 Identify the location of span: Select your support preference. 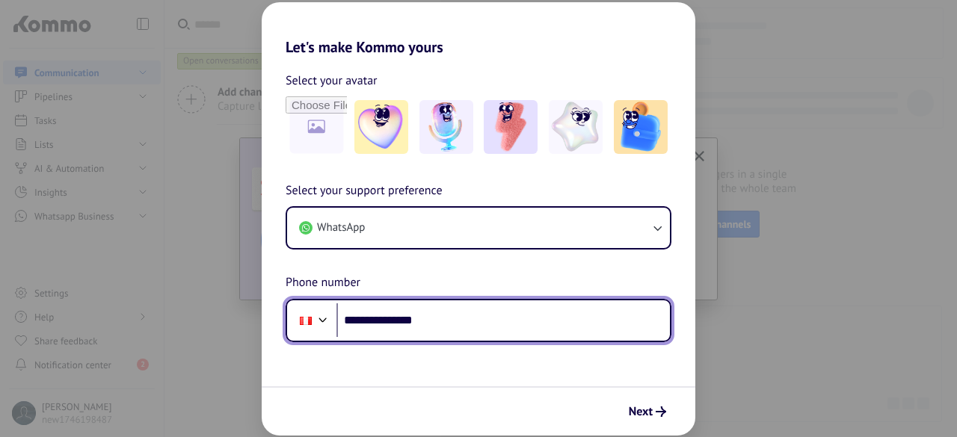
(364, 191).